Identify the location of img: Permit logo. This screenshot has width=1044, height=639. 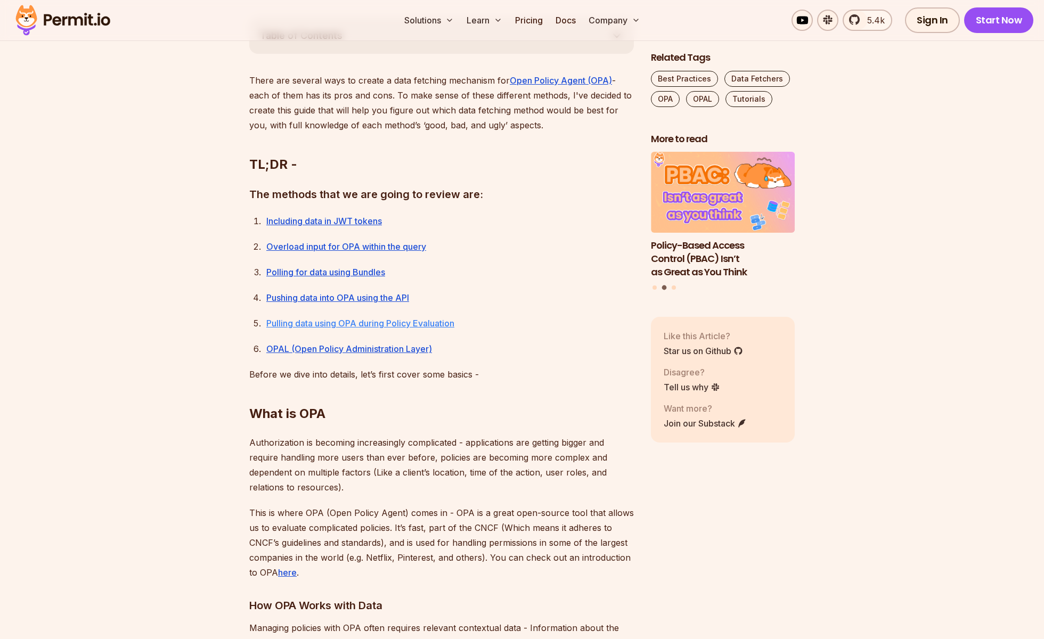
(63, 20).